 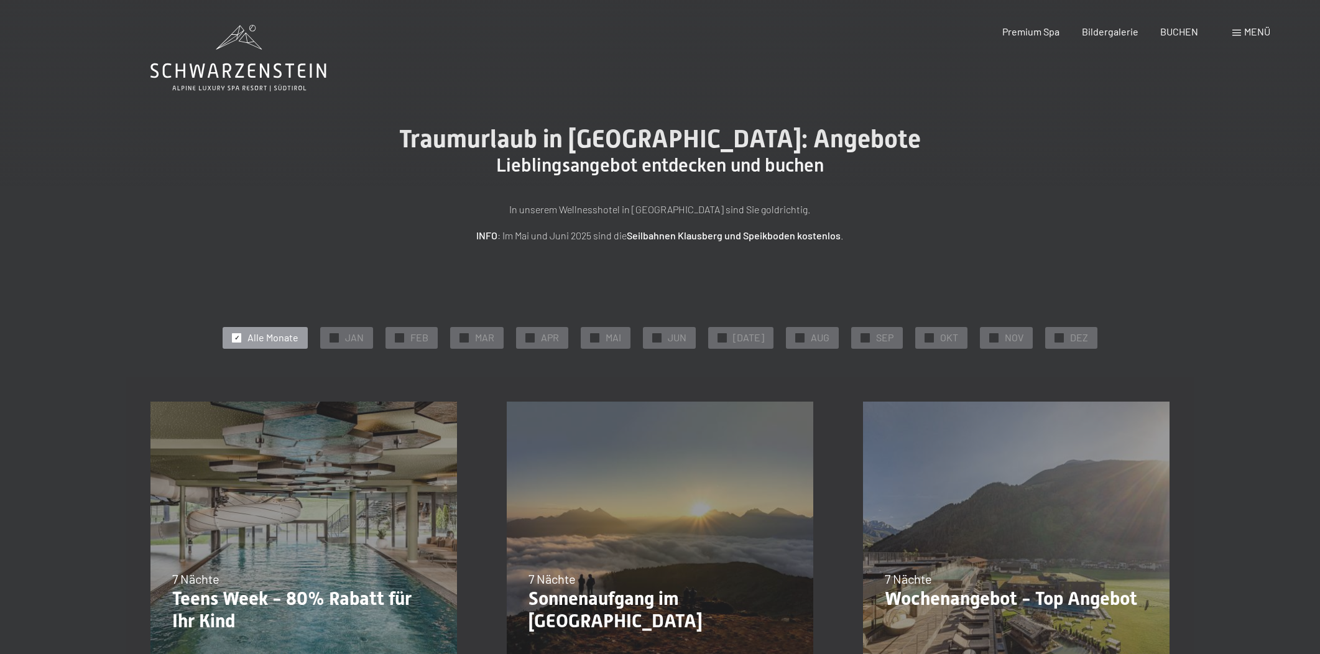 I want to click on span: Lieblingsangebot entdecken und buchen, so click(x=660, y=165).